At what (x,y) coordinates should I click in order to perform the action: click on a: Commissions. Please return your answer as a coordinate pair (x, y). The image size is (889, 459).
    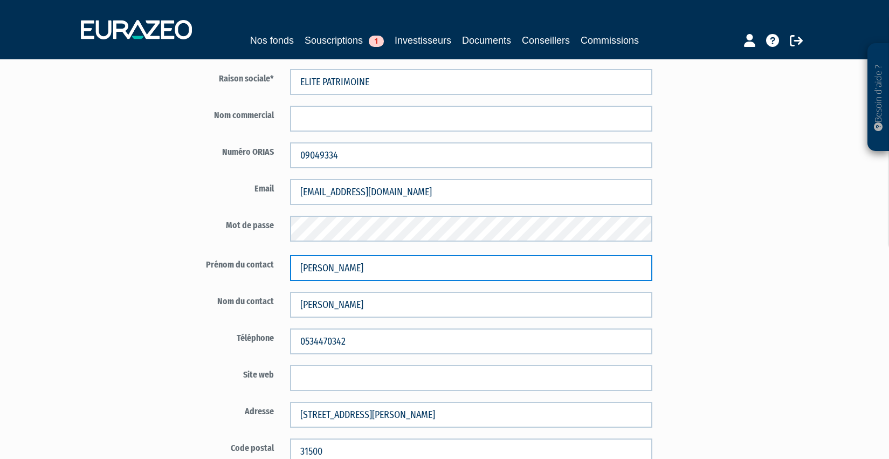
    Looking at the image, I should click on (610, 40).